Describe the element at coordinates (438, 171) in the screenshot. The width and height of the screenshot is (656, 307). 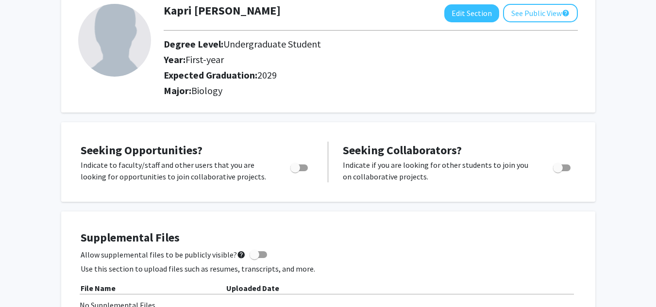
I see `p: Indicate if you are looking for other students to join you on collaborative projects.` at that location.